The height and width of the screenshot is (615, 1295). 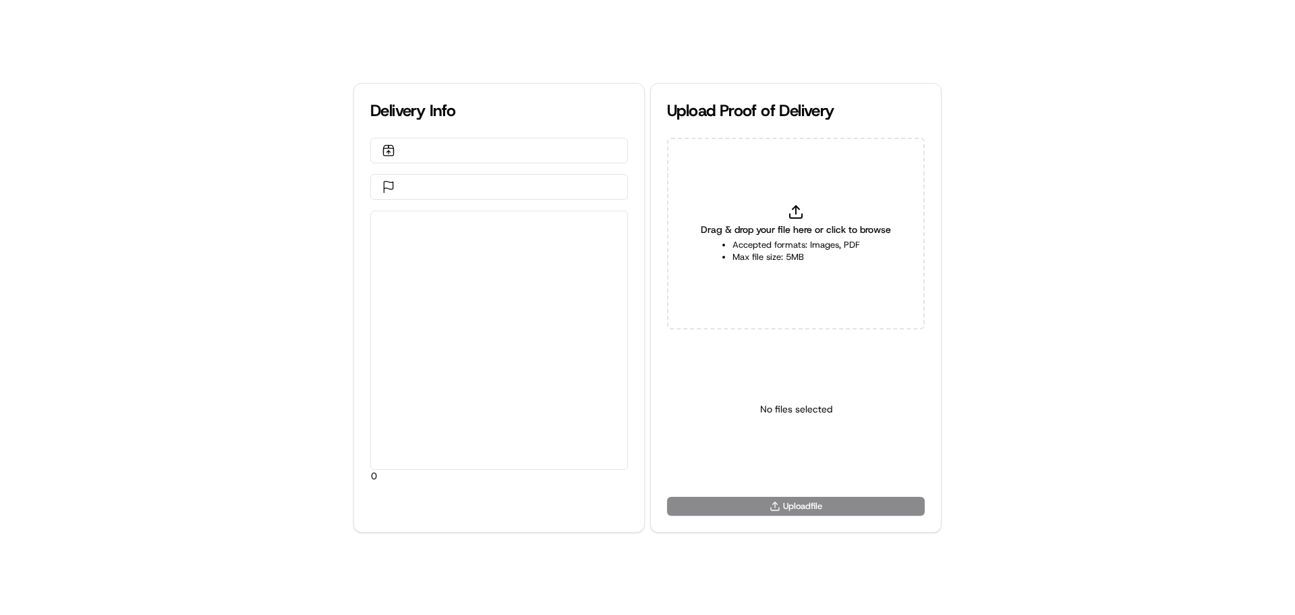 What do you see at coordinates (796, 229) in the screenshot?
I see `span: Drag & drop your file here or click to browse` at bounding box center [796, 229].